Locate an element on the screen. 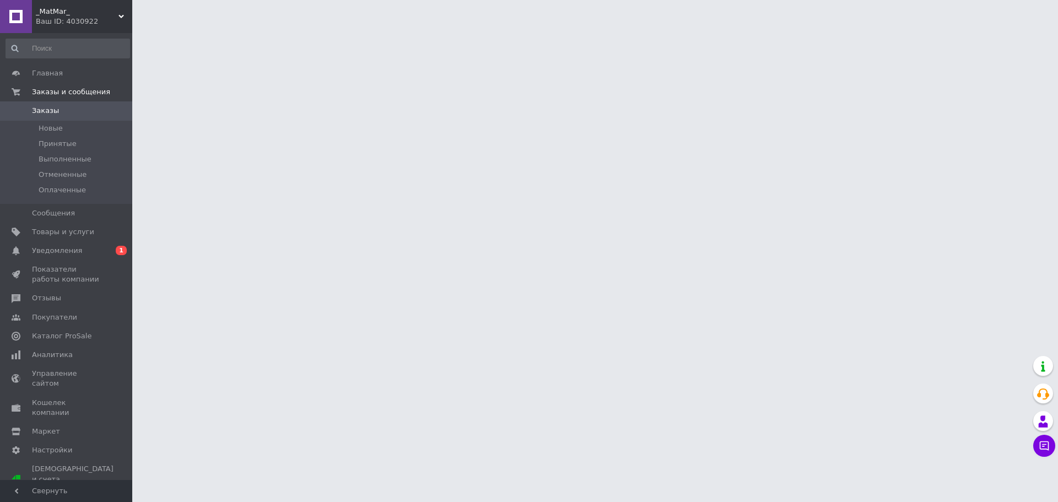 The width and height of the screenshot is (1058, 502). span: Кошелек компании is located at coordinates (67, 408).